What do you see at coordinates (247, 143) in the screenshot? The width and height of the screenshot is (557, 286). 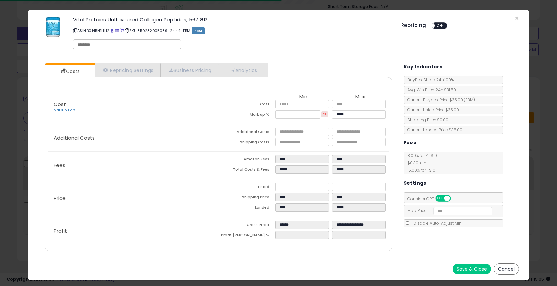 I see `td: Shipping Costs` at bounding box center [247, 143].